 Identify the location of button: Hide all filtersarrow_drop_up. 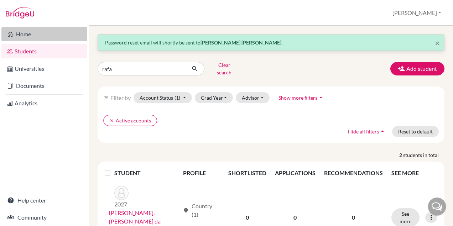
(366, 131).